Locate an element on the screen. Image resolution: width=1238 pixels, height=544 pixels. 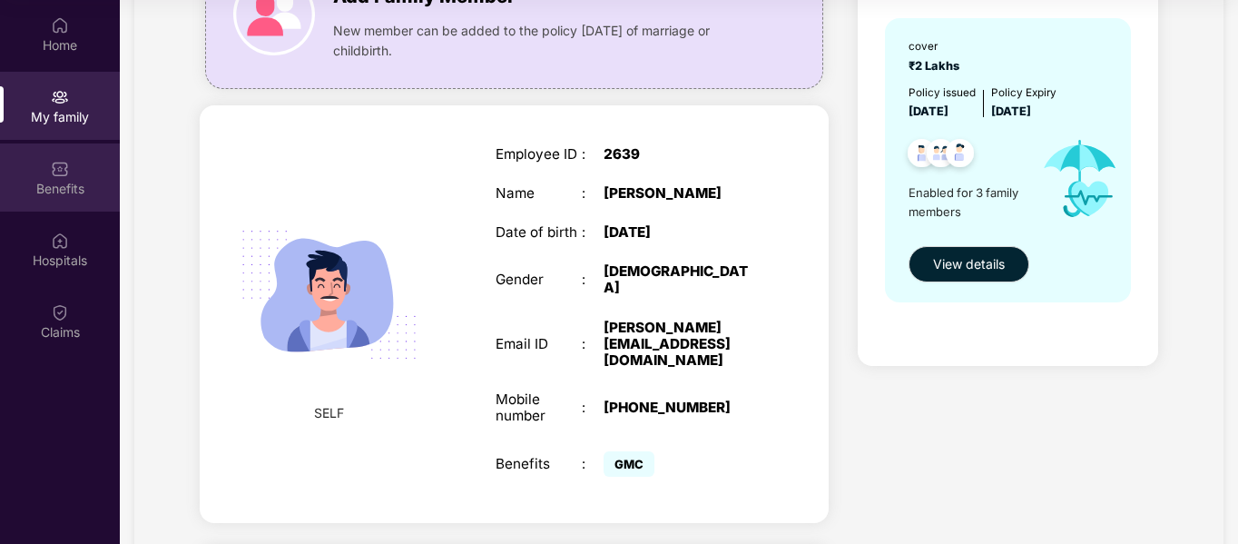
span: GMC is located at coordinates (629, 464).